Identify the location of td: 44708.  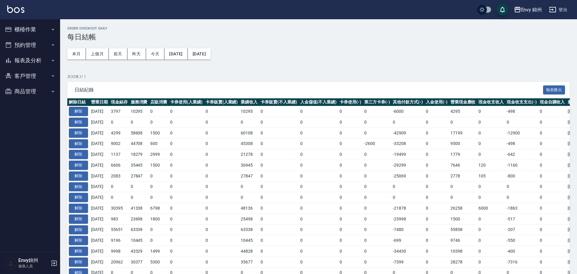
(139, 144).